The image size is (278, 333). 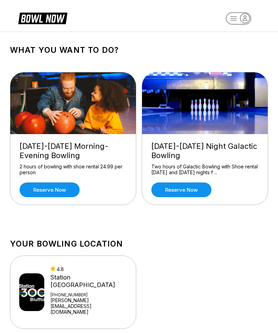 What do you see at coordinates (89, 269) in the screenshot?
I see `div: 4.8` at bounding box center [89, 269].